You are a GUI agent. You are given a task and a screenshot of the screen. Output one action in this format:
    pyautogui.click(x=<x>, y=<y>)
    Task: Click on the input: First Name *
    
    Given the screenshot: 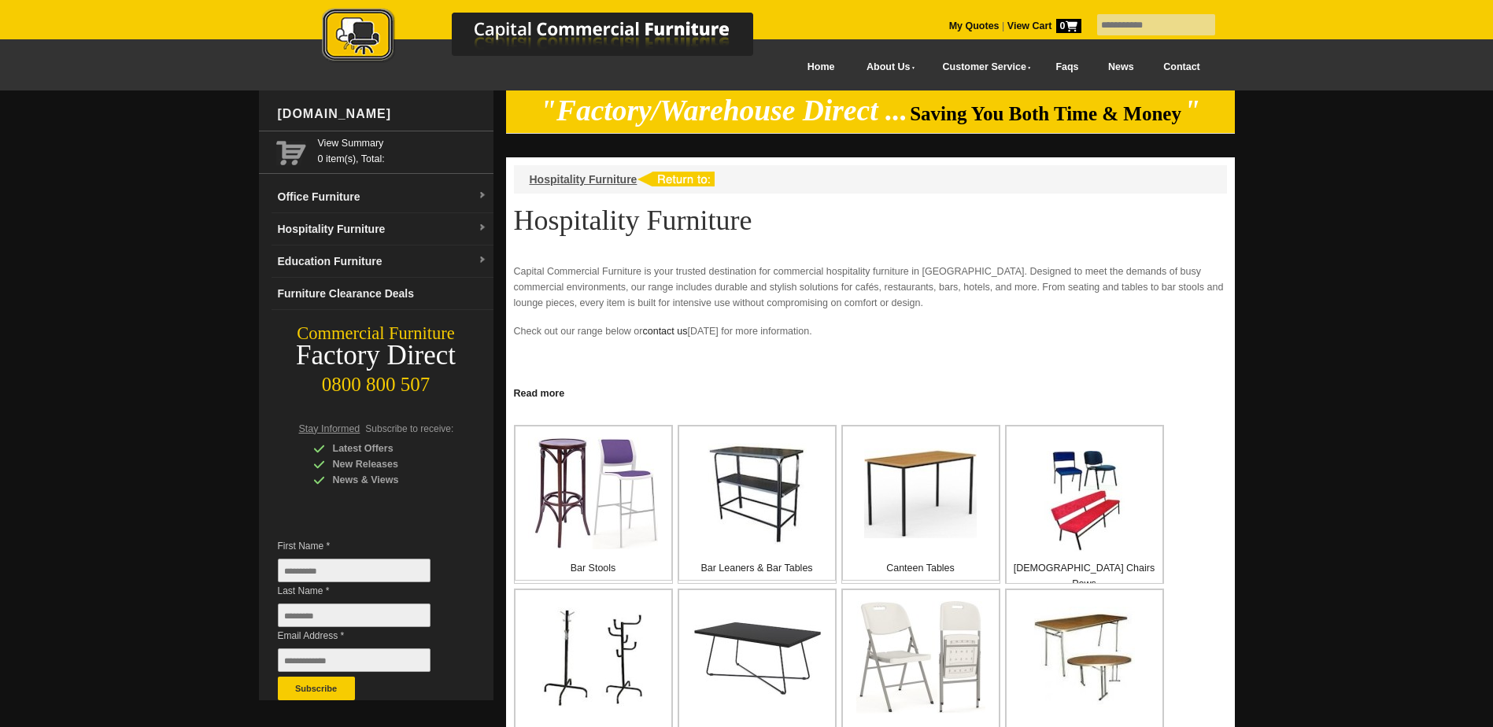 What is the action you would take?
    pyautogui.click(x=354, y=571)
    